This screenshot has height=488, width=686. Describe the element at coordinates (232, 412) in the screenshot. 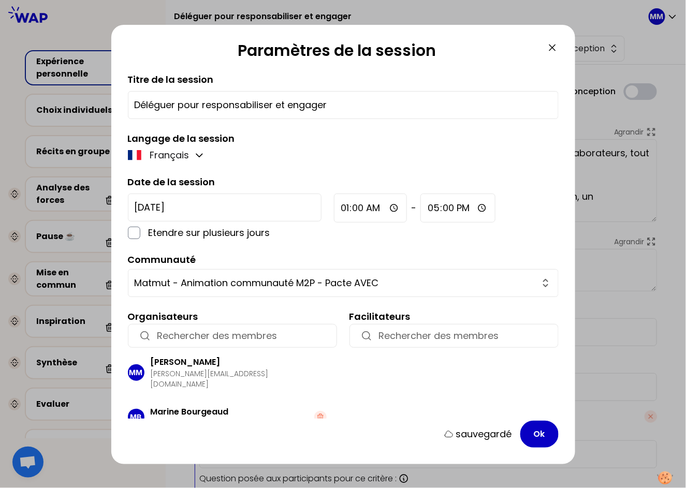

I see `h3: Marine Bourgeaud` at that location.